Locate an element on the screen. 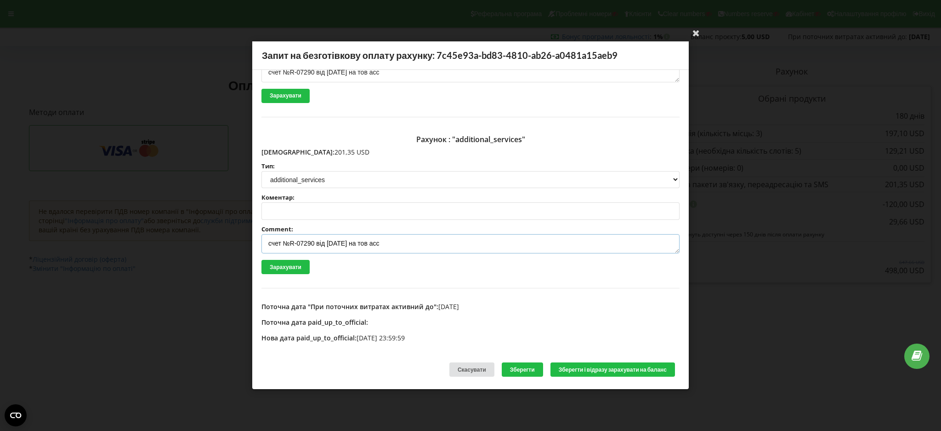  span: Поточна дата paid_up_to_official: is located at coordinates (315, 322).